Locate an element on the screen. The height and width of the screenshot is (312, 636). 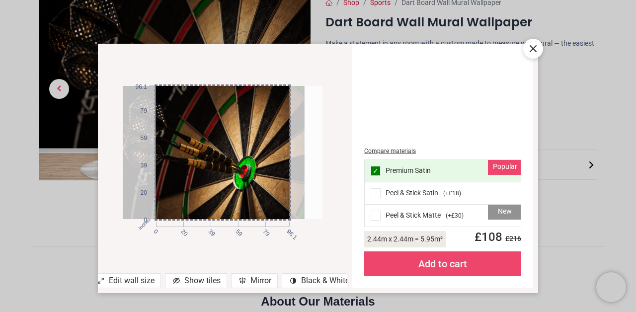
div: 2.44 m x 2.44 m = 5.95 m² is located at coordinates (405, 239).